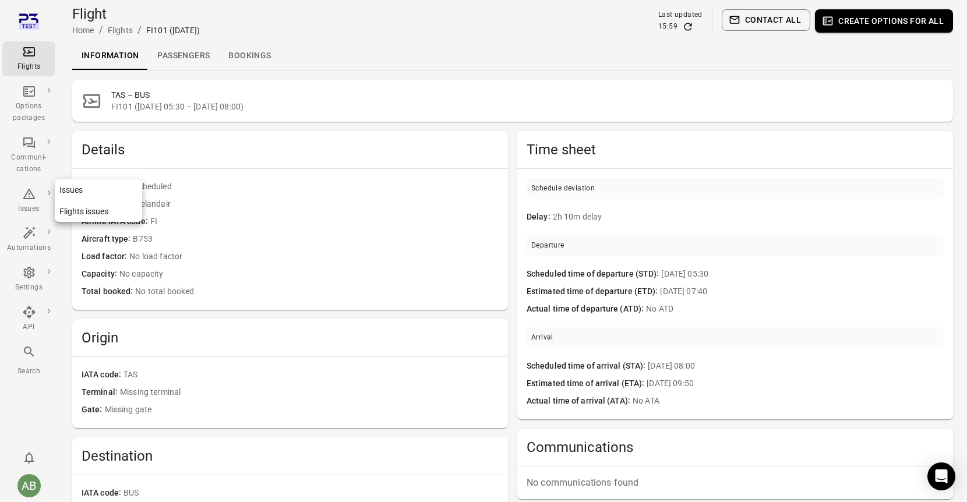  What do you see at coordinates (290, 338) in the screenshot?
I see `h2: Origin` at bounding box center [290, 338].